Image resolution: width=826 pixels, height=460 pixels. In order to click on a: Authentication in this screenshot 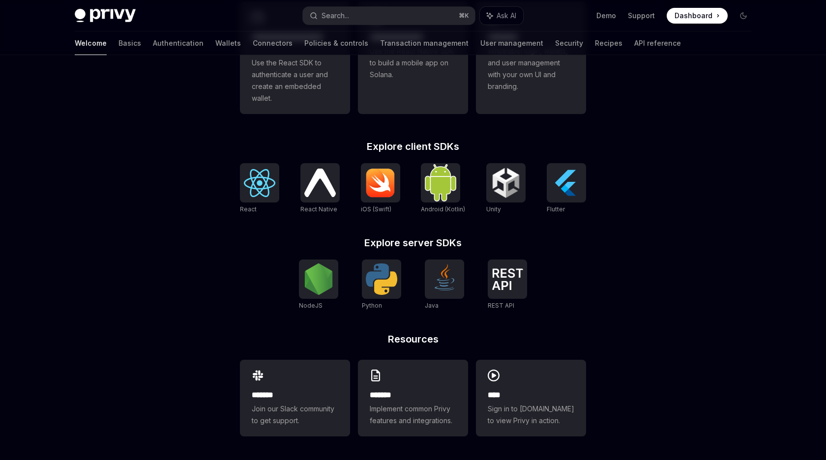, I will do `click(178, 43)`.